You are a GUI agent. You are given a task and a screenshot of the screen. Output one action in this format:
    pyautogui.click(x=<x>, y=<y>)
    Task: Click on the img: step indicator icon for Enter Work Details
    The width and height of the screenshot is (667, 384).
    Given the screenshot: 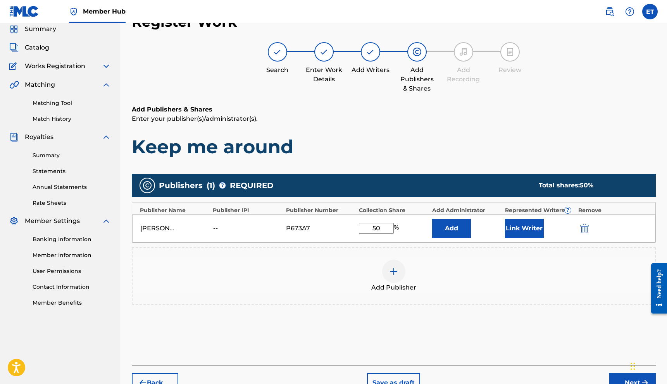 What is the action you would take?
    pyautogui.click(x=324, y=52)
    